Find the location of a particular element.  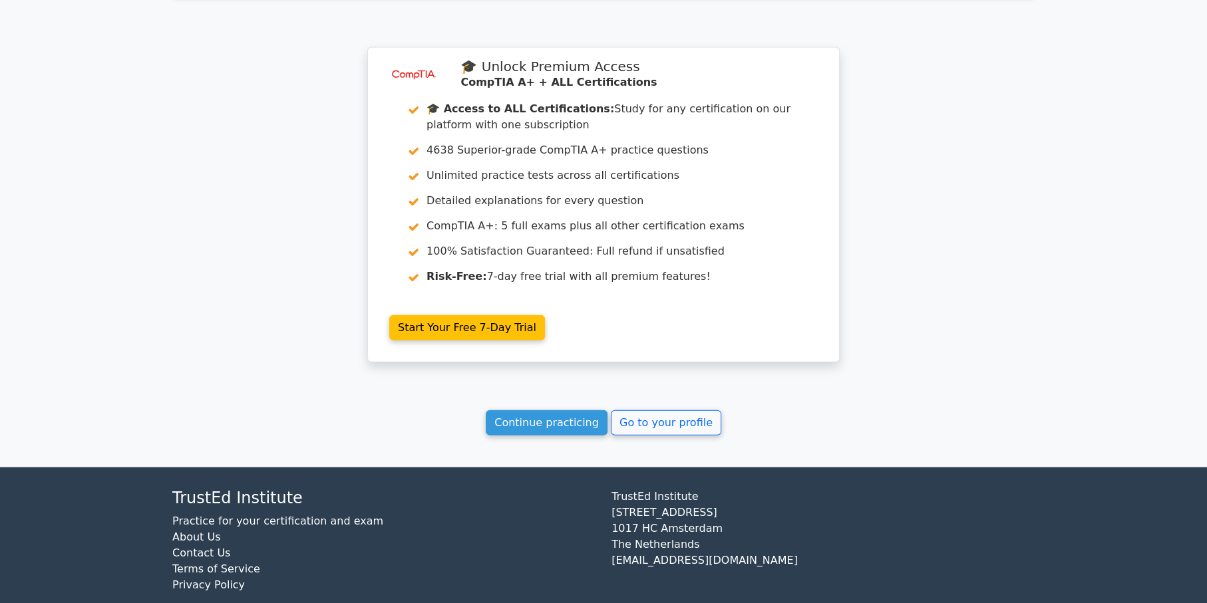

h4: TrustEd Institute is located at coordinates (384, 498).